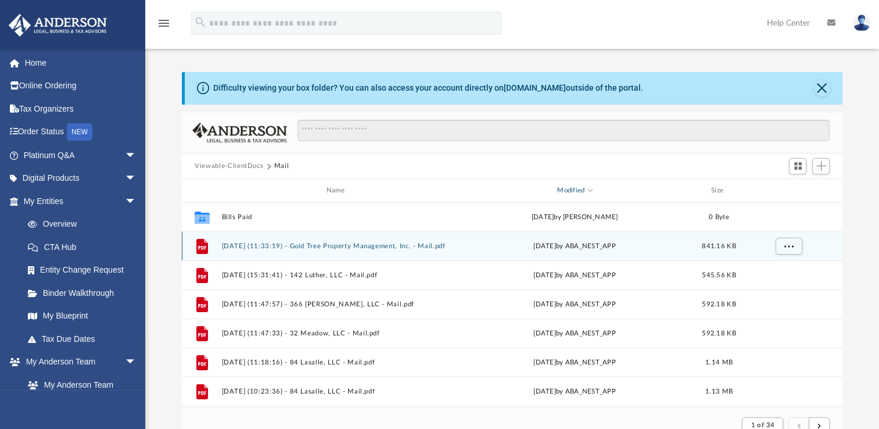 Image resolution: width=879 pixels, height=429 pixels. I want to click on button: More options, so click(789, 246).